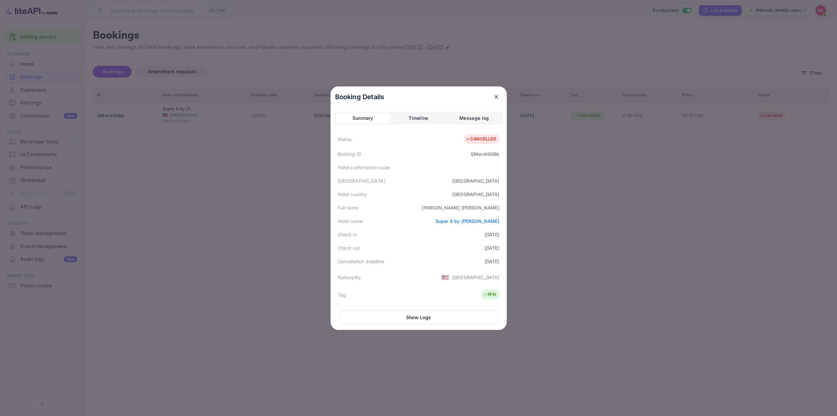 The height and width of the screenshot is (416, 837). What do you see at coordinates (419, 118) in the screenshot?
I see `button: Timeline` at bounding box center [419, 118].